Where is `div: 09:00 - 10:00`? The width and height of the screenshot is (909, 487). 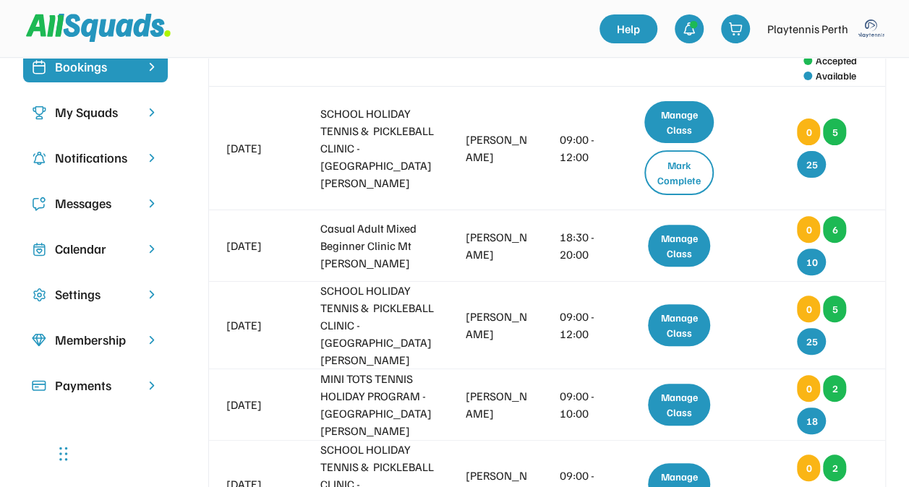
div: 09:00 - 10:00 is located at coordinates (585, 405).